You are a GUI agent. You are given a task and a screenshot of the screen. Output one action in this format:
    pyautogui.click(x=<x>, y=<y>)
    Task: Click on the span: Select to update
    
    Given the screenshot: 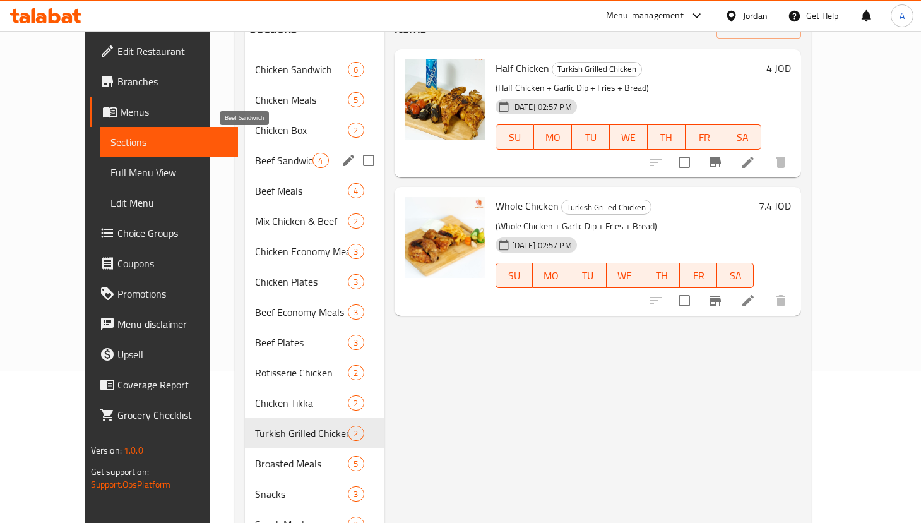 What is the action you would take?
    pyautogui.click(x=684, y=300)
    